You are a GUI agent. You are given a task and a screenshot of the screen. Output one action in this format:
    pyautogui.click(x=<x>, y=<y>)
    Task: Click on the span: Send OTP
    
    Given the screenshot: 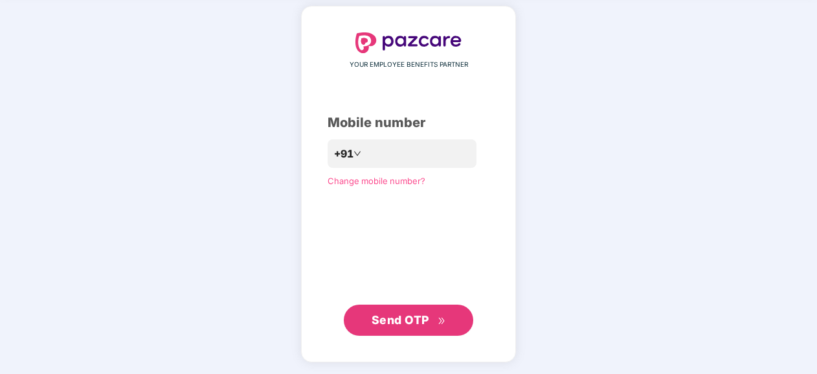 What is the action you would take?
    pyautogui.click(x=400, y=319)
    